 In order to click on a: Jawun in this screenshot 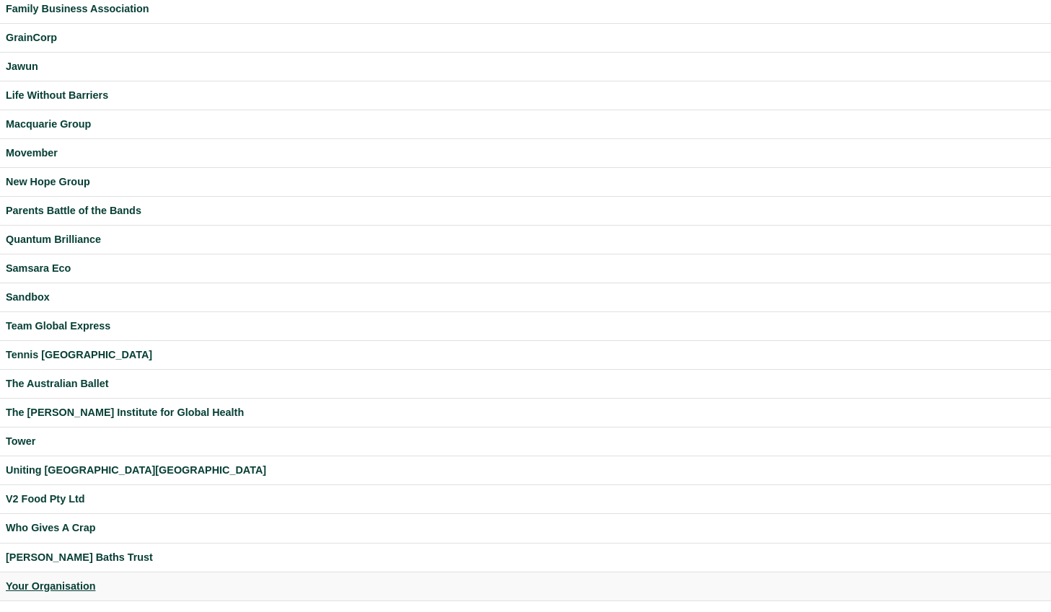, I will do `click(525, 66)`.